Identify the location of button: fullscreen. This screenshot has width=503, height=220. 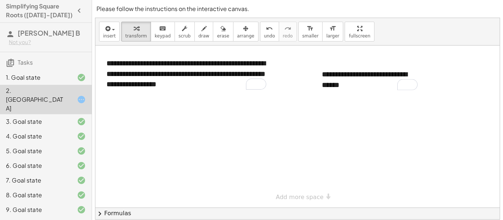
(359, 32).